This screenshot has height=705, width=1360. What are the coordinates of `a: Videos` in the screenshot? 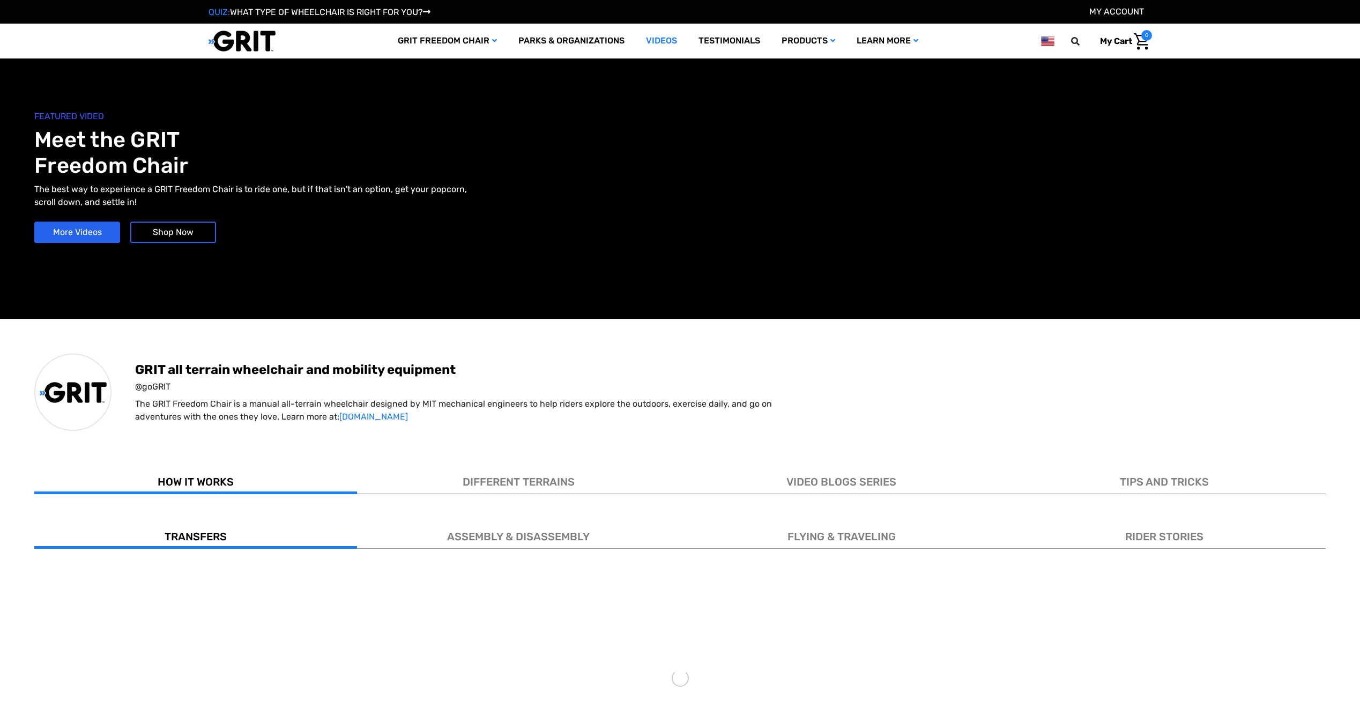 It's located at (662, 41).